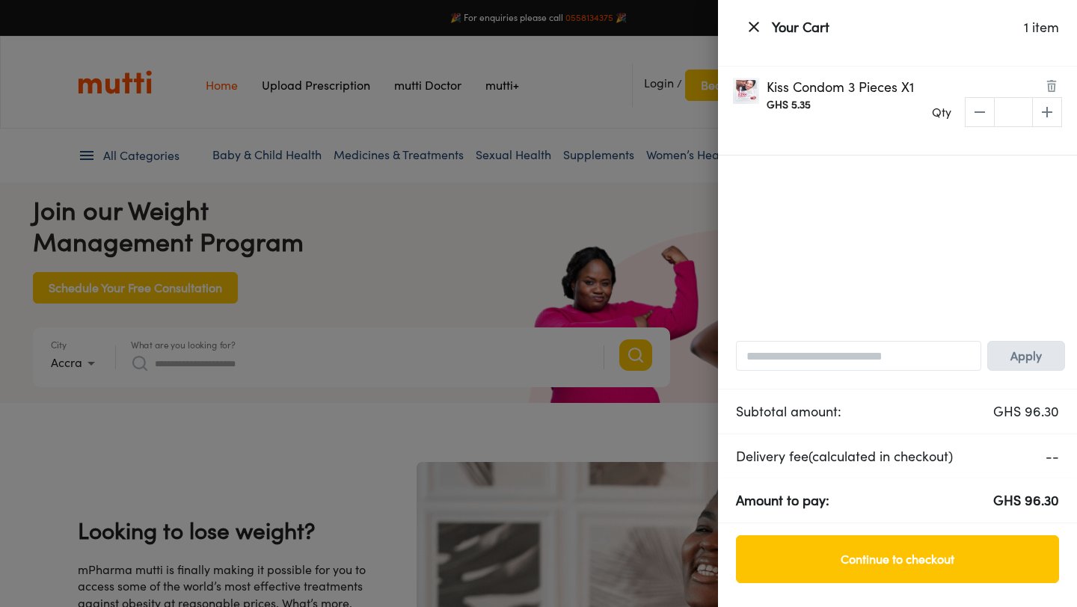  Describe the element at coordinates (900, 88) in the screenshot. I see `p: Kiss Condom 3 Pieces X1` at that location.